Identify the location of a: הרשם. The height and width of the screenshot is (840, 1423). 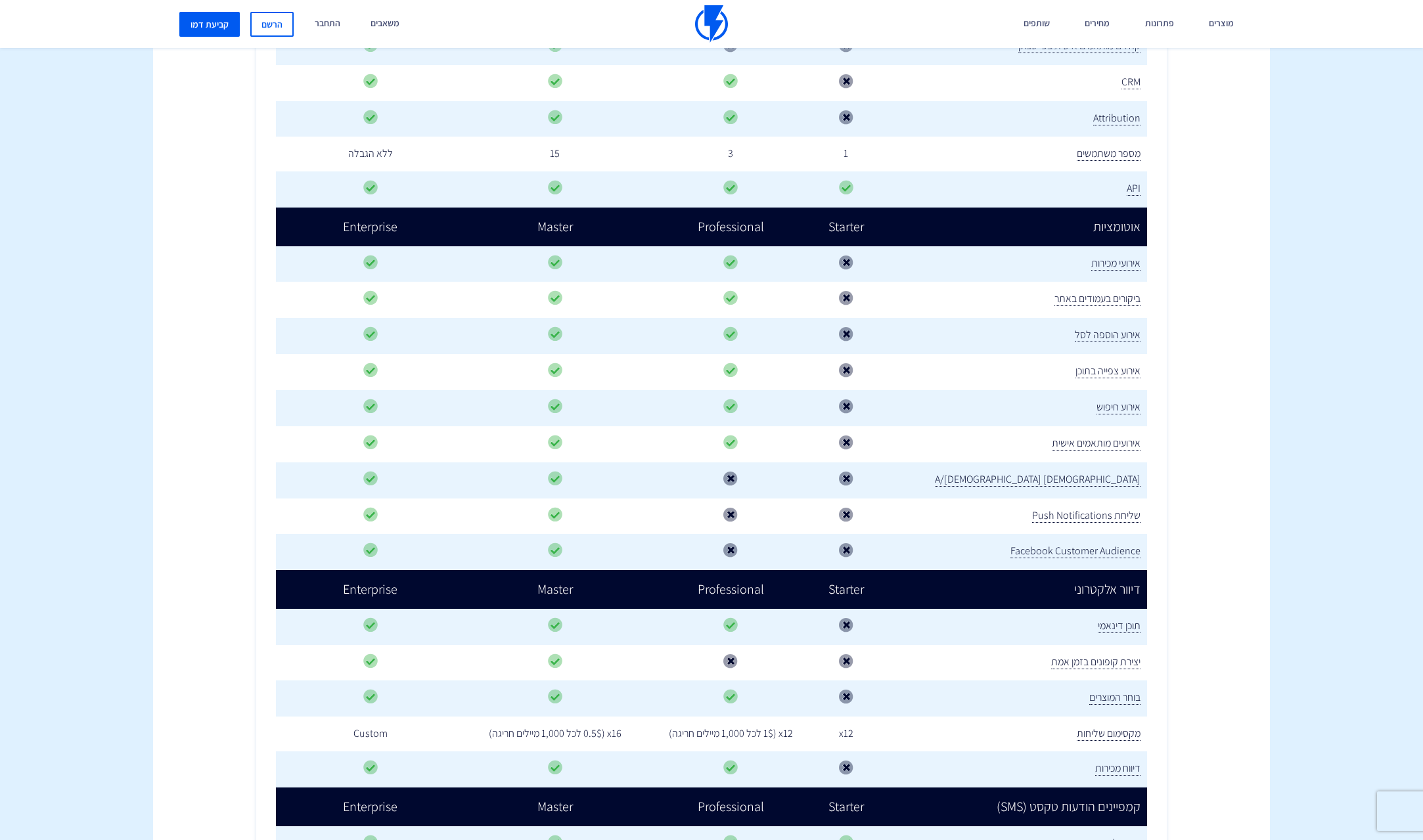
(272, 24).